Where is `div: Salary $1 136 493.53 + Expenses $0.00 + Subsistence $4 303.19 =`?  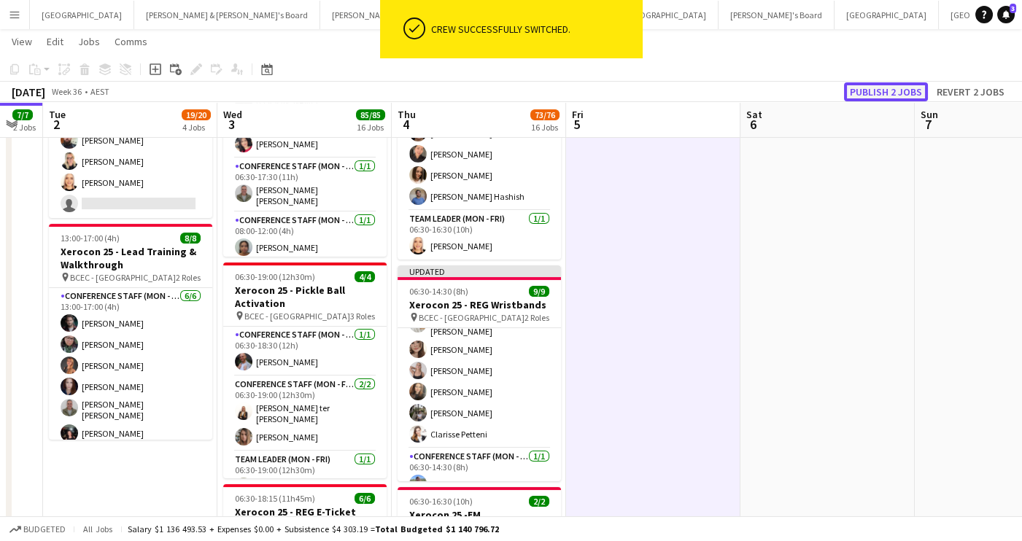
div: Salary $1 136 493.53 + Expenses $0.00 + Subsistence $4 303.19 = is located at coordinates (313, 529).